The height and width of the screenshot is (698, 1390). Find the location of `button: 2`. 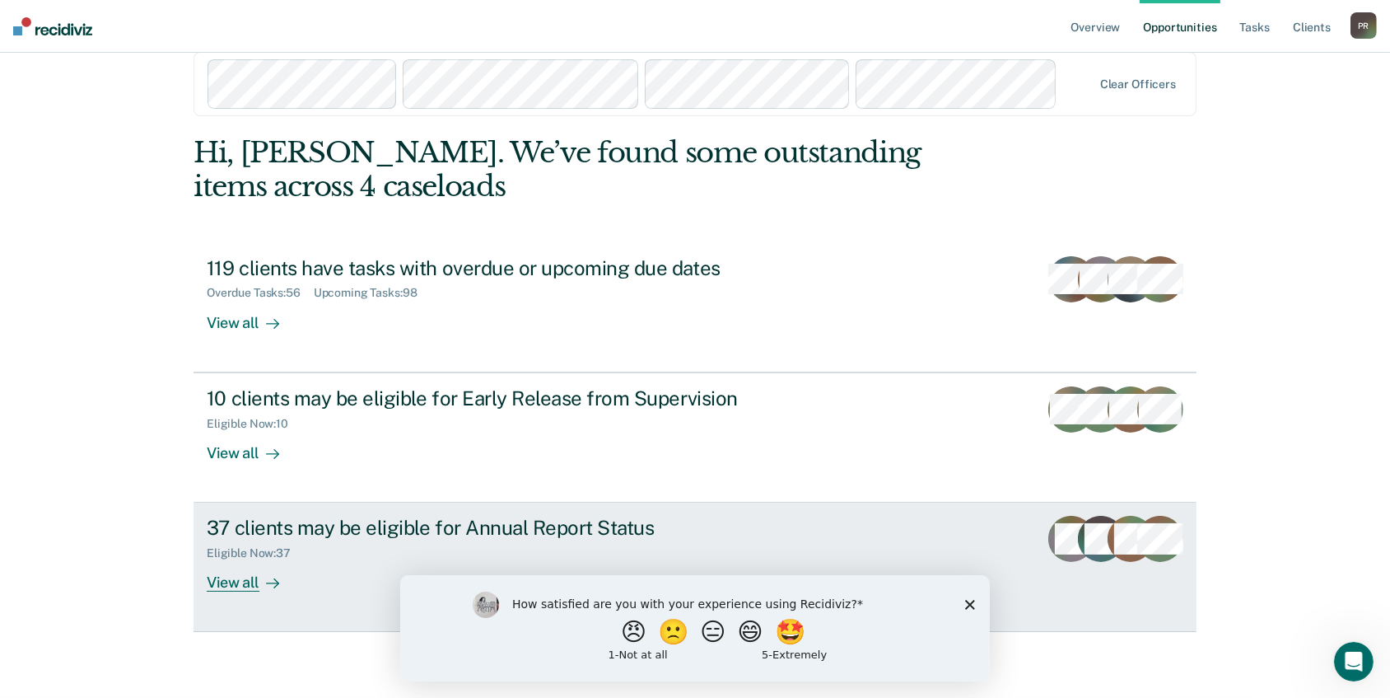

button: 2 is located at coordinates (274, 57).